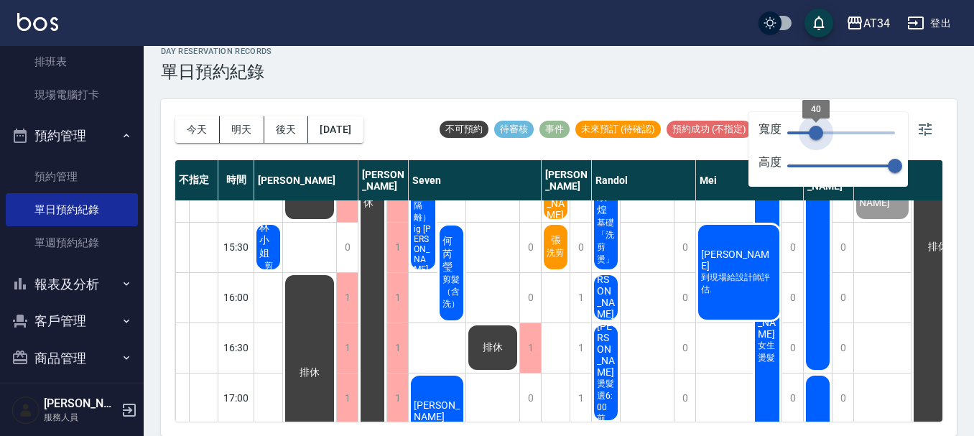 The image size is (974, 436). I want to click on span: 林小姐, so click(268, 241).